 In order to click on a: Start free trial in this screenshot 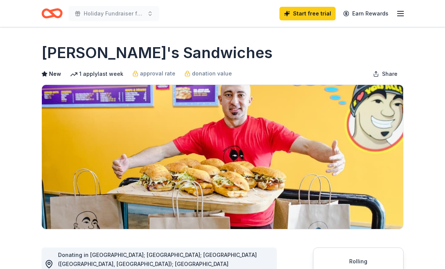, I will do `click(307, 14)`.